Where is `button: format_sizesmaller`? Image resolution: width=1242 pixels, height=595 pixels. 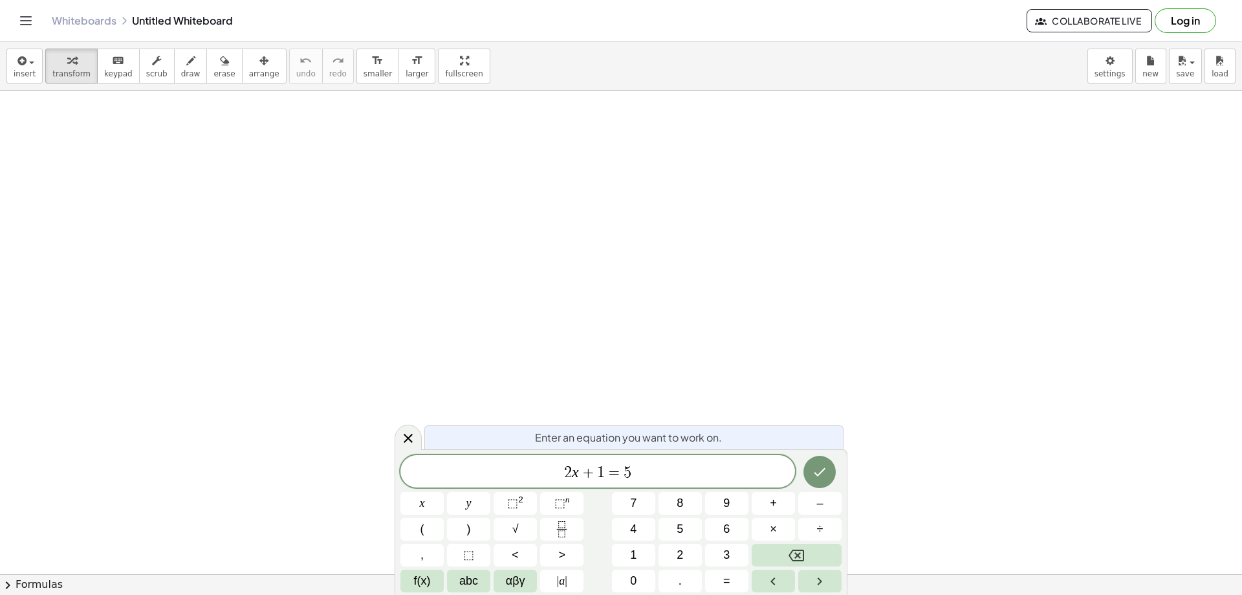 button: format_sizesmaller is located at coordinates (378, 66).